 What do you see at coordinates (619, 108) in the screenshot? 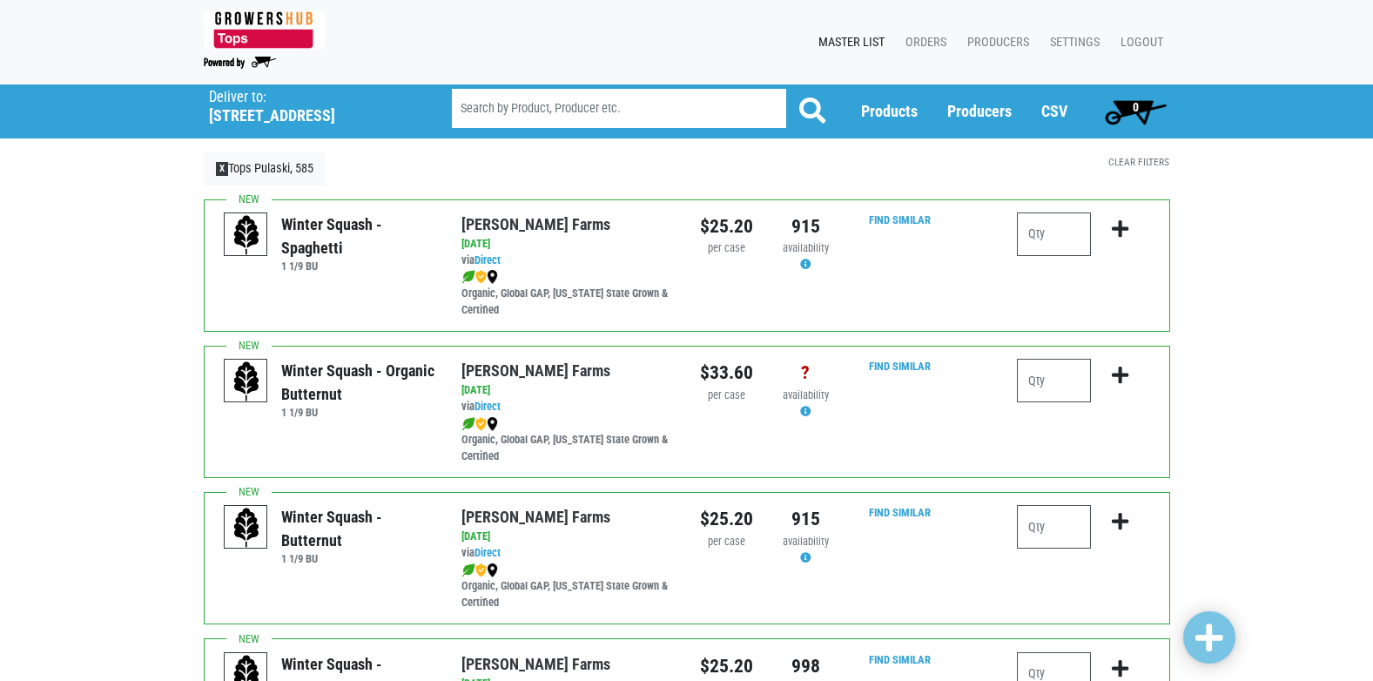
I see `input: Search by Product, Producer etc.` at bounding box center [619, 108].